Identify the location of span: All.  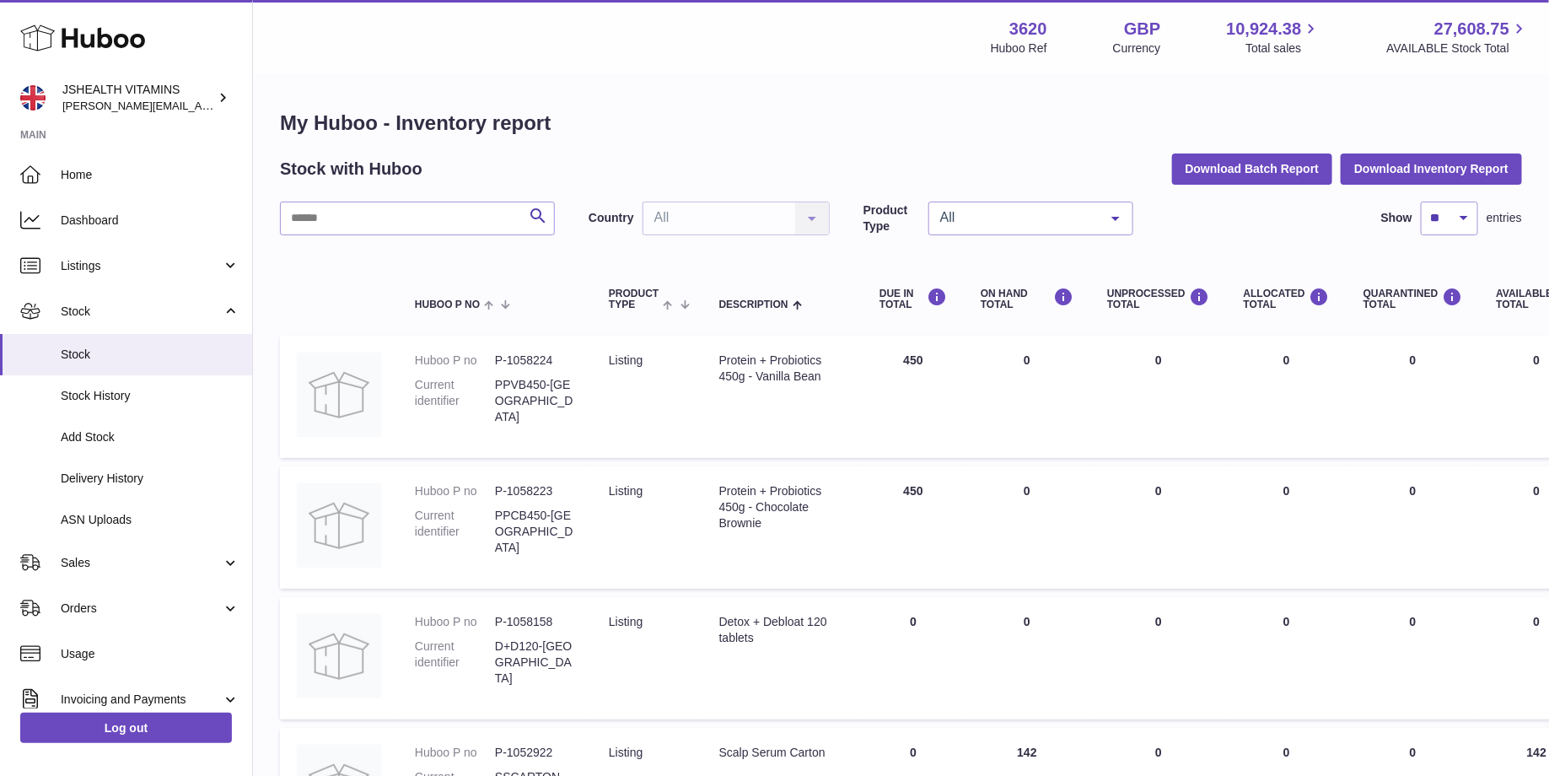
(1017, 218).